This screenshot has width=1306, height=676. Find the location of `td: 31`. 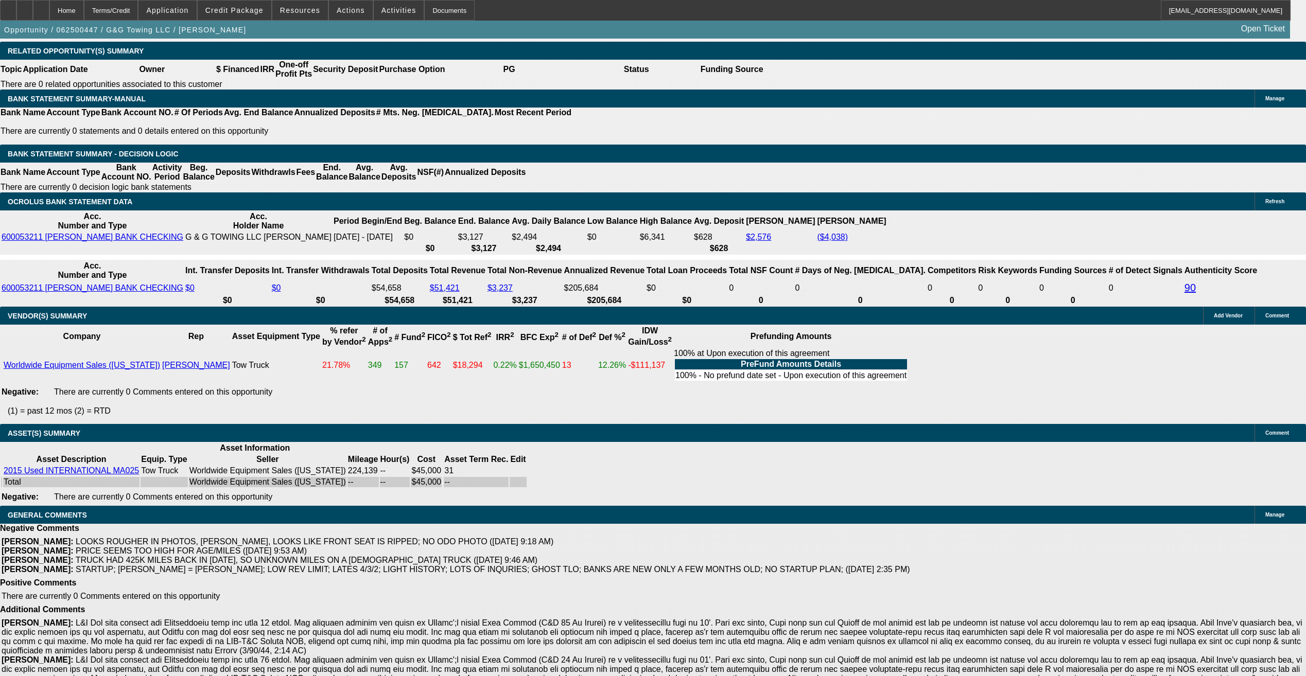

td: 31 is located at coordinates (476, 471).